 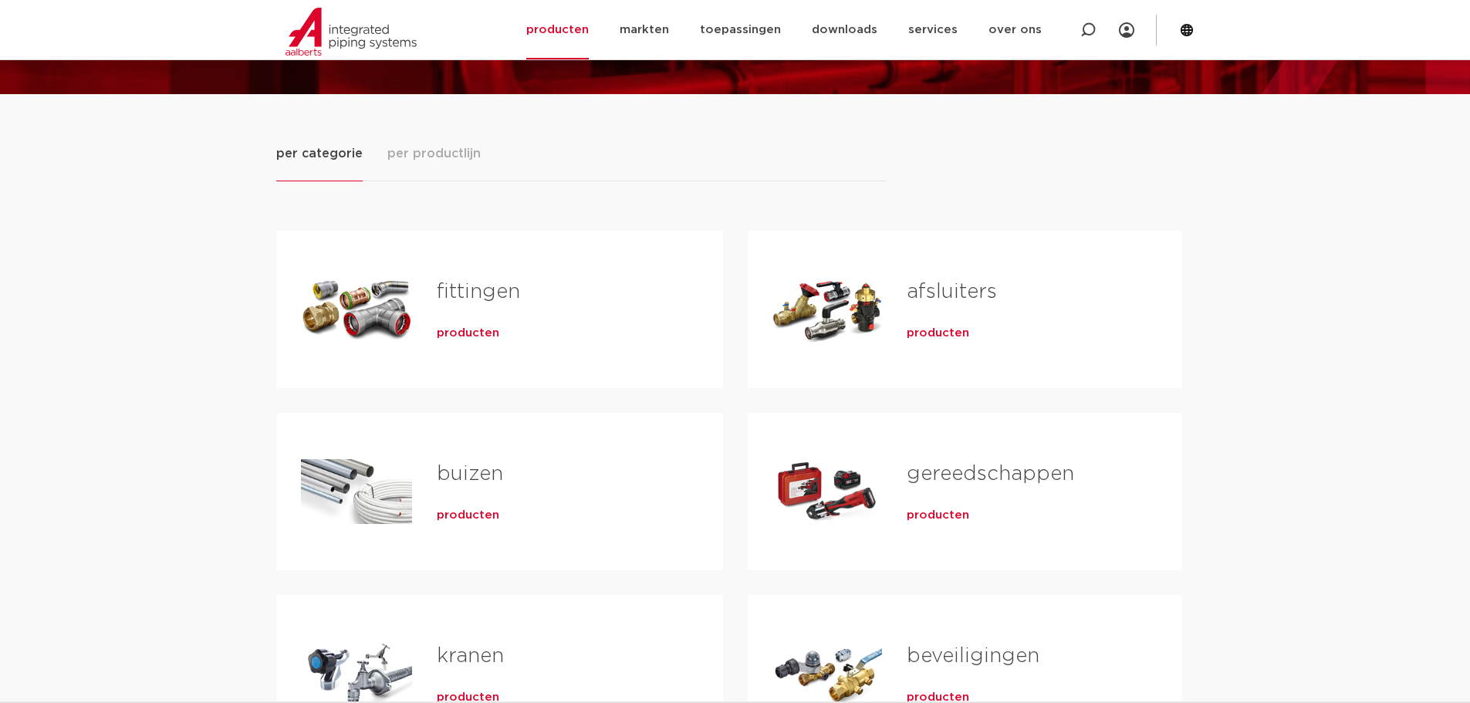 I want to click on a: fittingen, so click(x=479, y=292).